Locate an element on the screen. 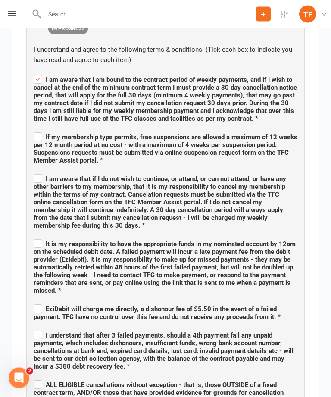 This screenshot has height=397, width=331. input: Search... is located at coordinates (149, 14).